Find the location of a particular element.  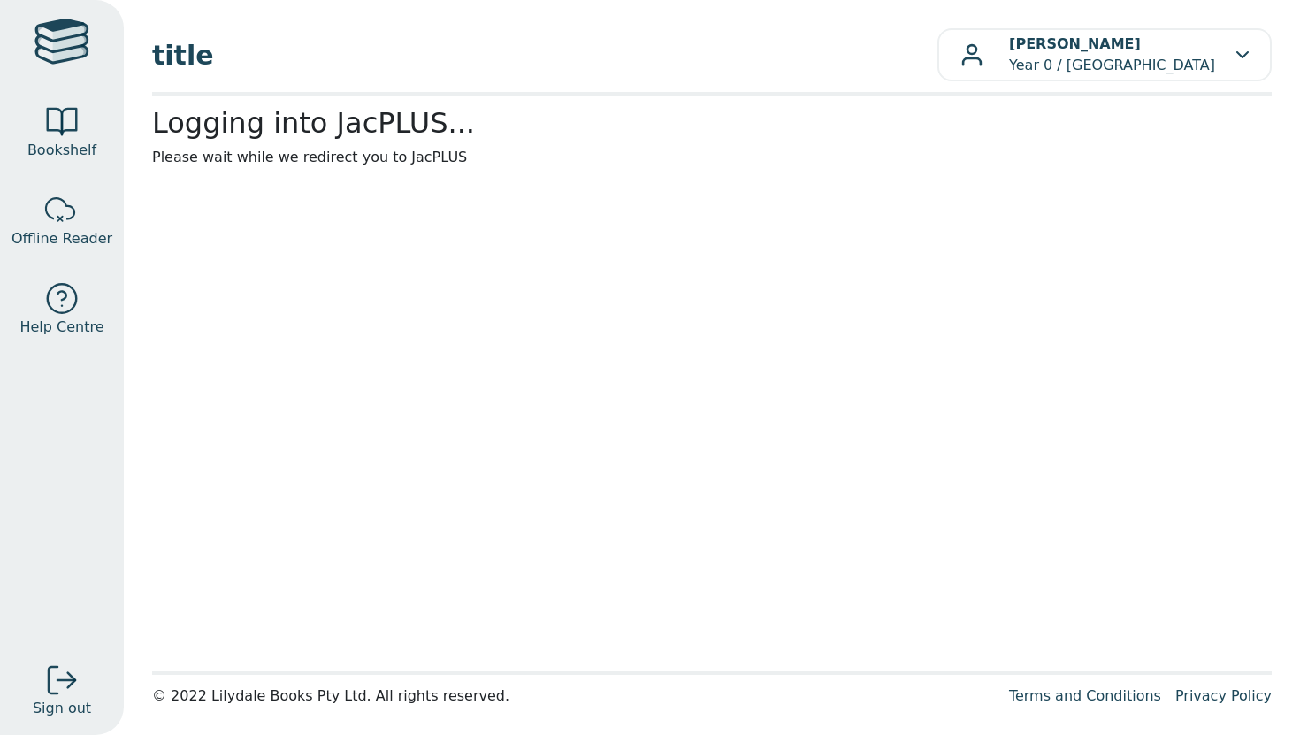

span: title is located at coordinates (545, 55).